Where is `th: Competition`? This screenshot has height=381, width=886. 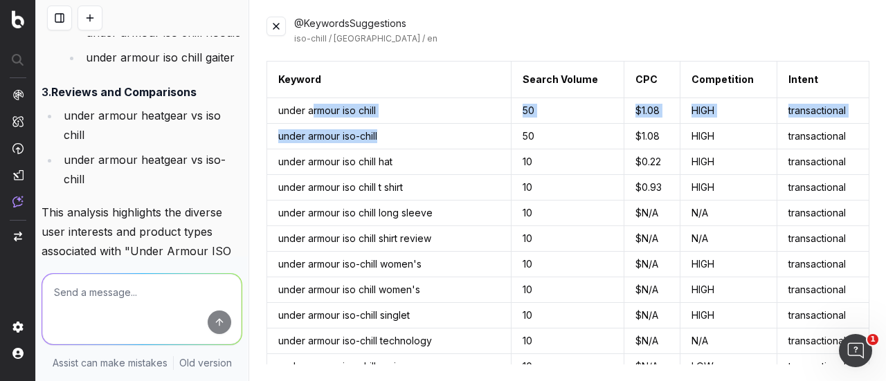
th: Competition is located at coordinates (728, 80).